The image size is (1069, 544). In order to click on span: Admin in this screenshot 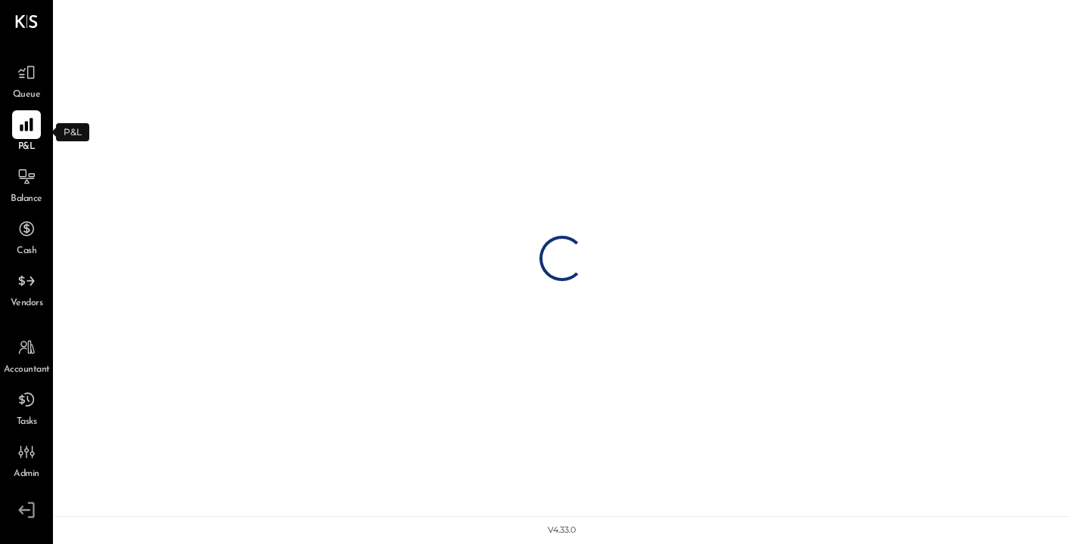, I will do `click(26, 475)`.